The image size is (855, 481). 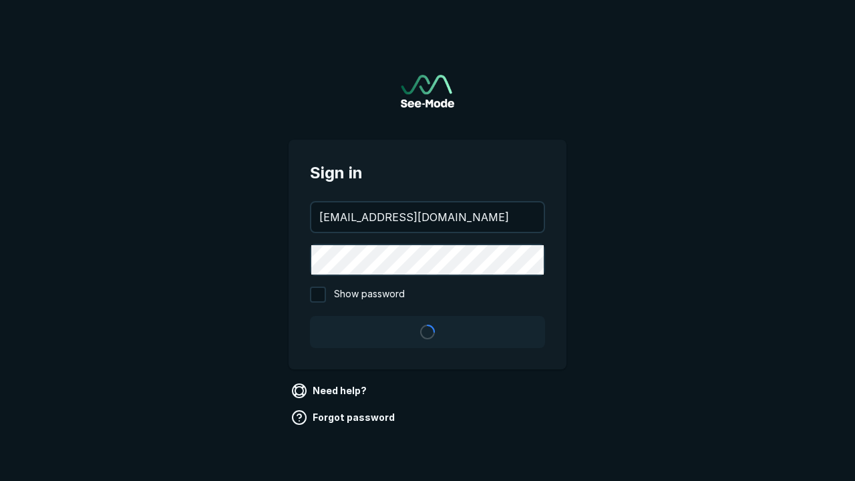 I want to click on a: Need help?, so click(x=330, y=391).